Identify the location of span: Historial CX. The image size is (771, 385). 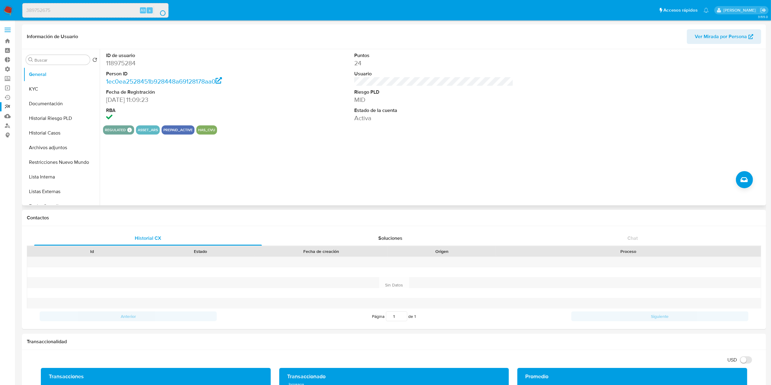
(148, 238).